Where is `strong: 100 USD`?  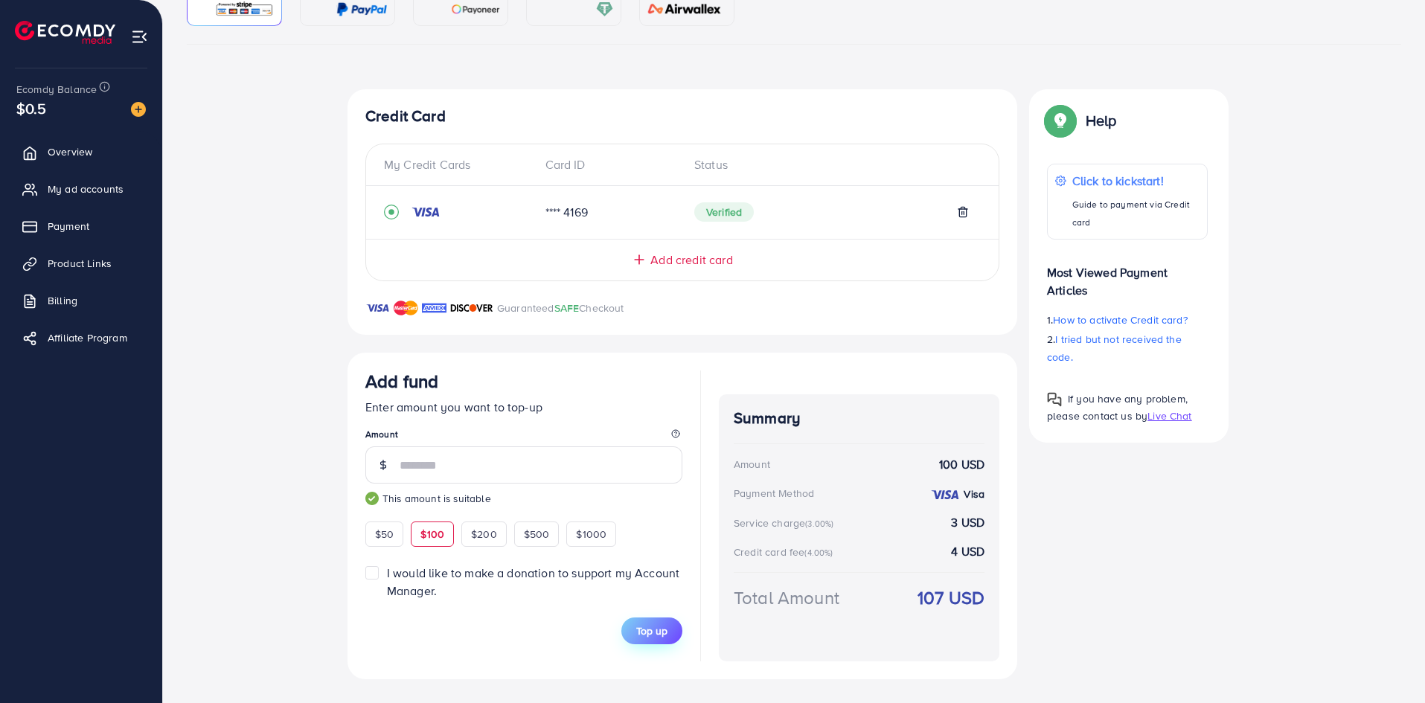
strong: 100 USD is located at coordinates (961, 464).